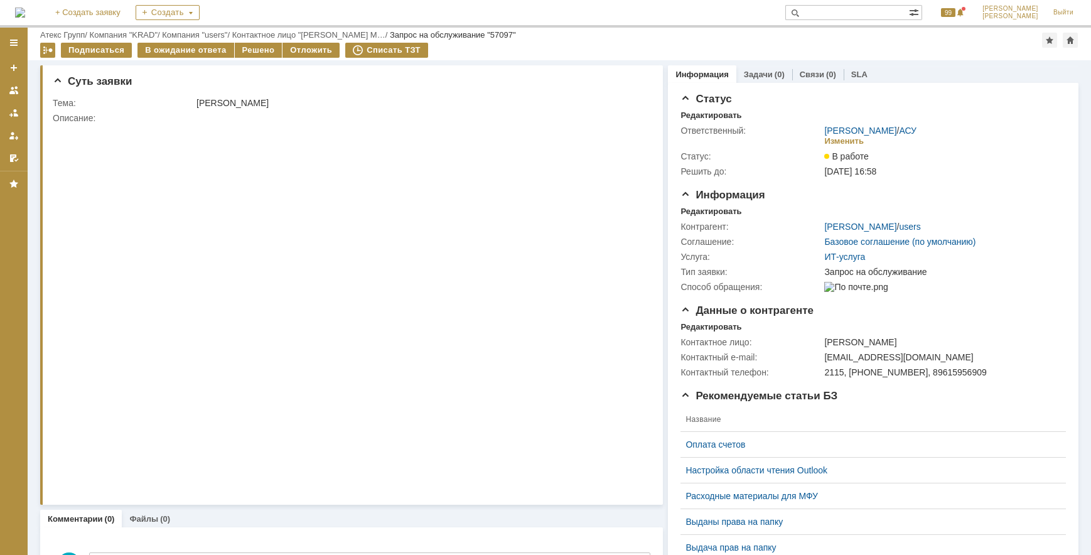 This screenshot has width=1091, height=555. What do you see at coordinates (868, 522) in the screenshot?
I see `div: Выданы права на папку` at bounding box center [868, 522].